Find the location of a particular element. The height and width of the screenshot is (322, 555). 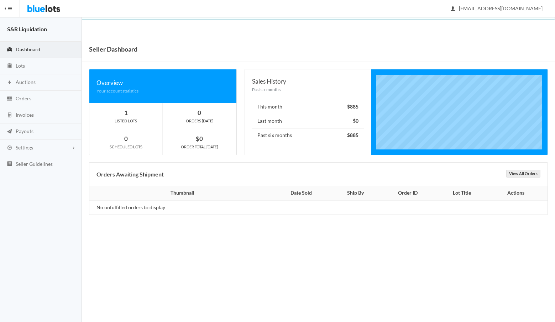

ion-icon: speedometer is located at coordinates (10, 50).